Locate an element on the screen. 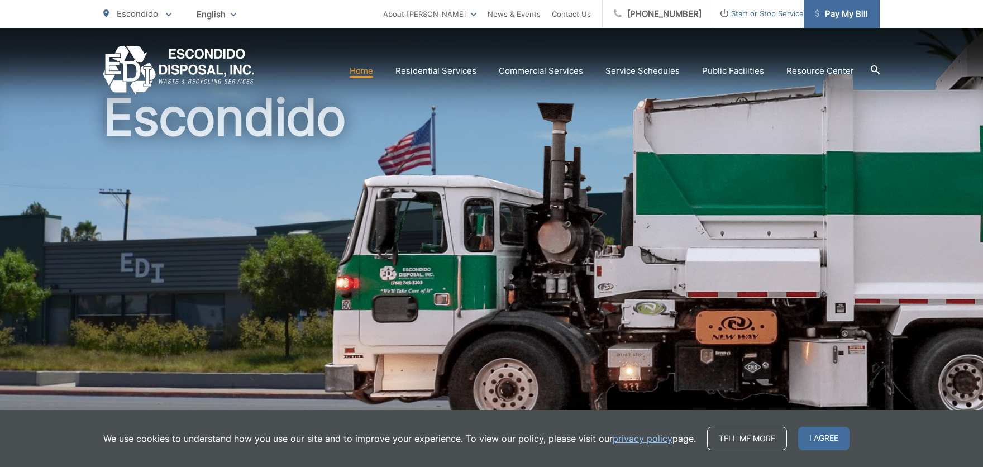  a: Tell me more is located at coordinates (747, 438).